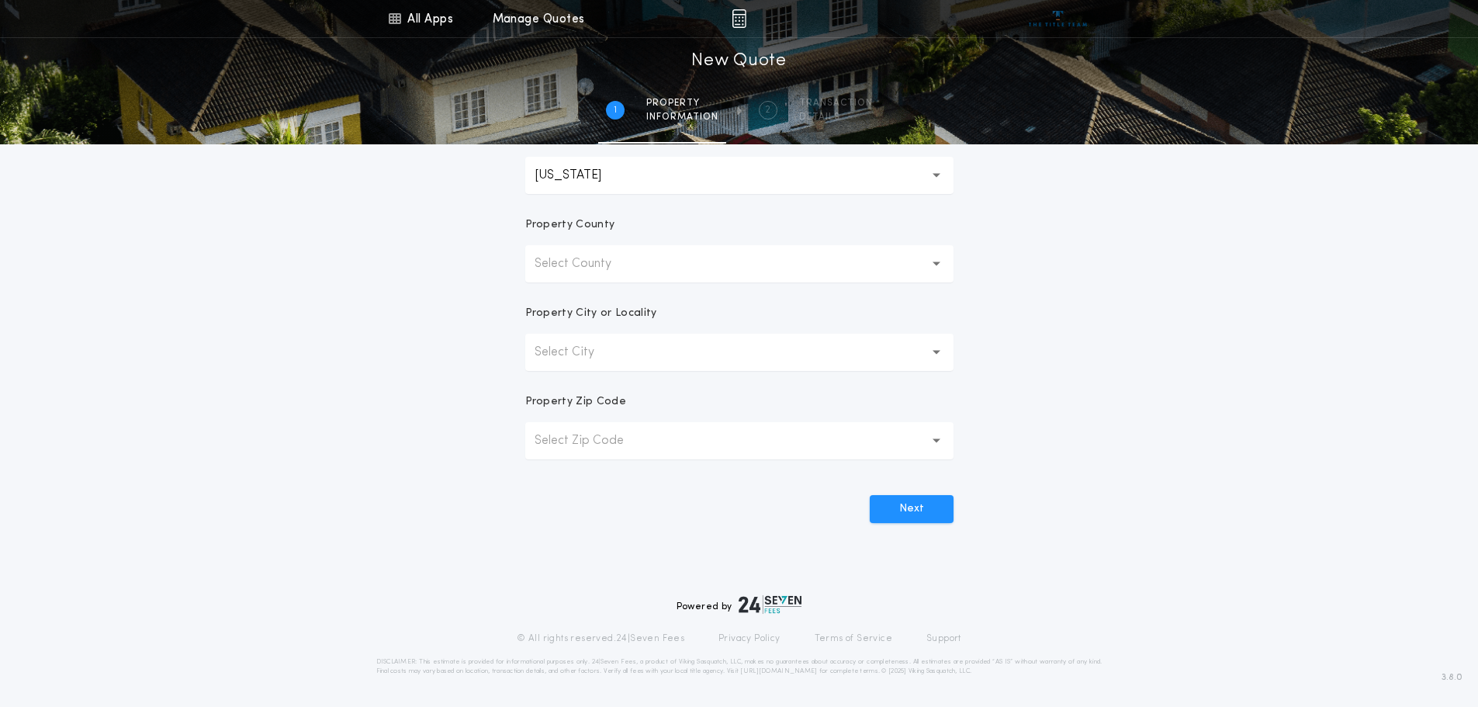 The image size is (1478, 707). Describe the element at coordinates (738, 61) in the screenshot. I see `h1: New Quote` at that location.